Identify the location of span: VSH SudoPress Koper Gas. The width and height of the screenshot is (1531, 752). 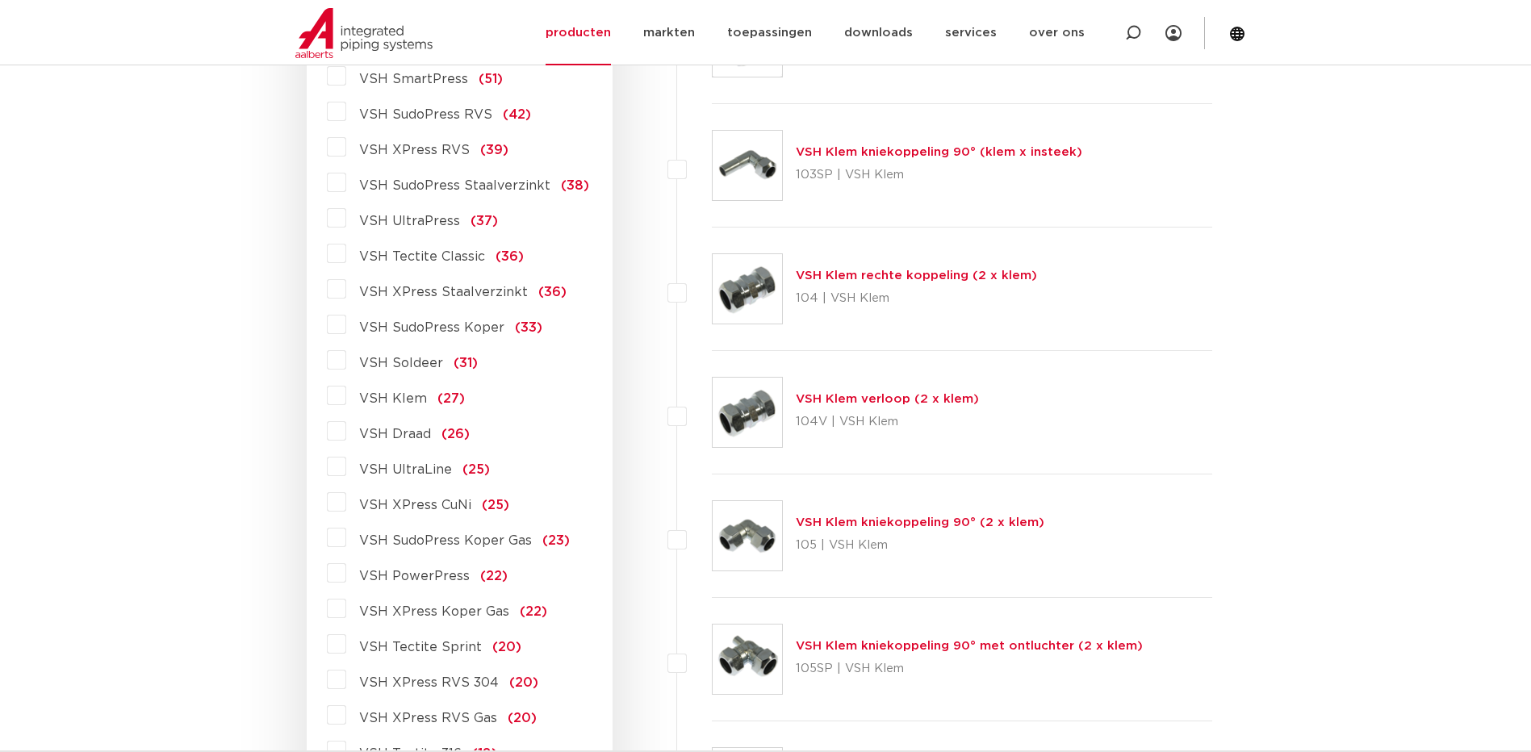
(445, 541).